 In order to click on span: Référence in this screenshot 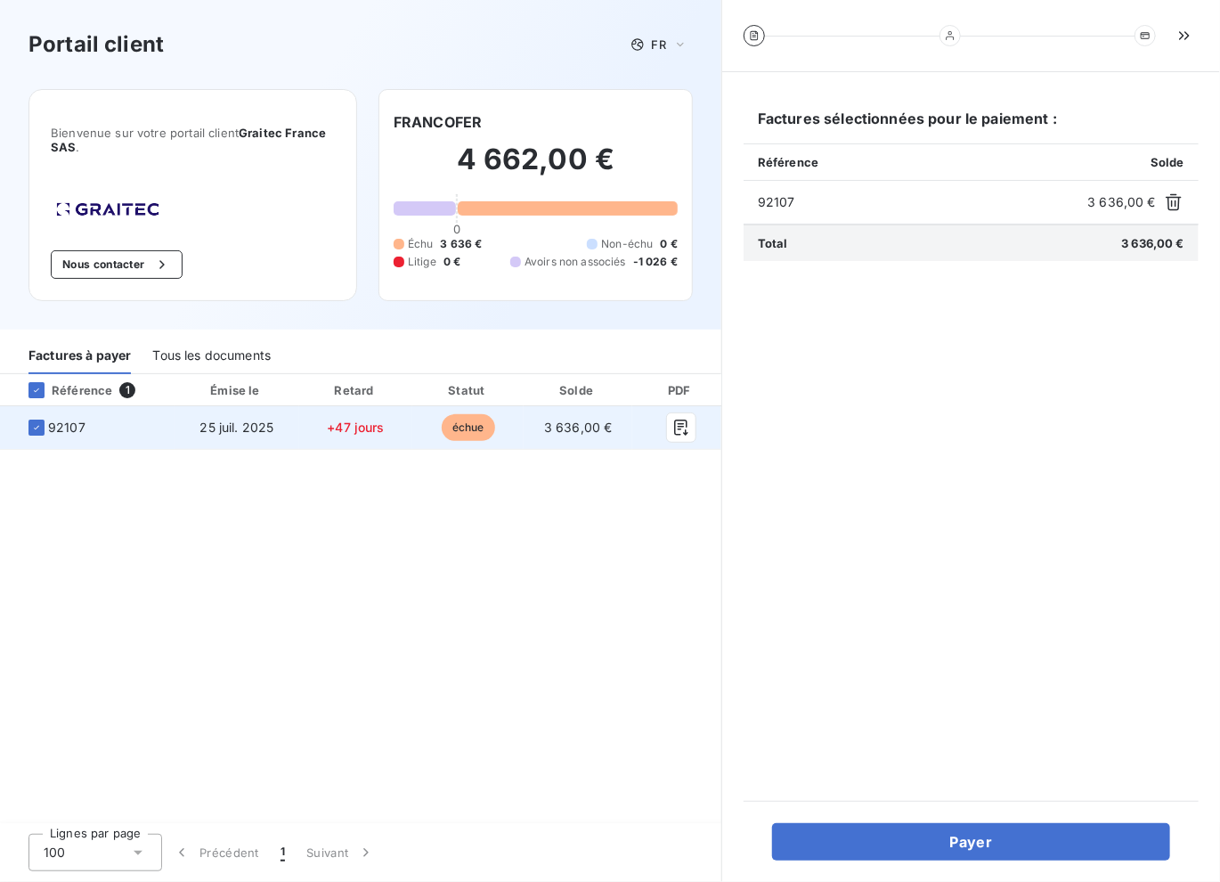, I will do `click(788, 162)`.